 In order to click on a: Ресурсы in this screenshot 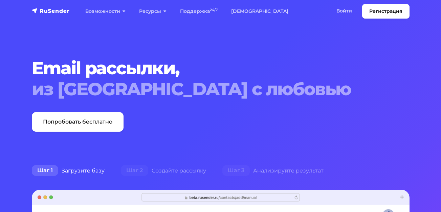, I will do `click(153, 11)`.